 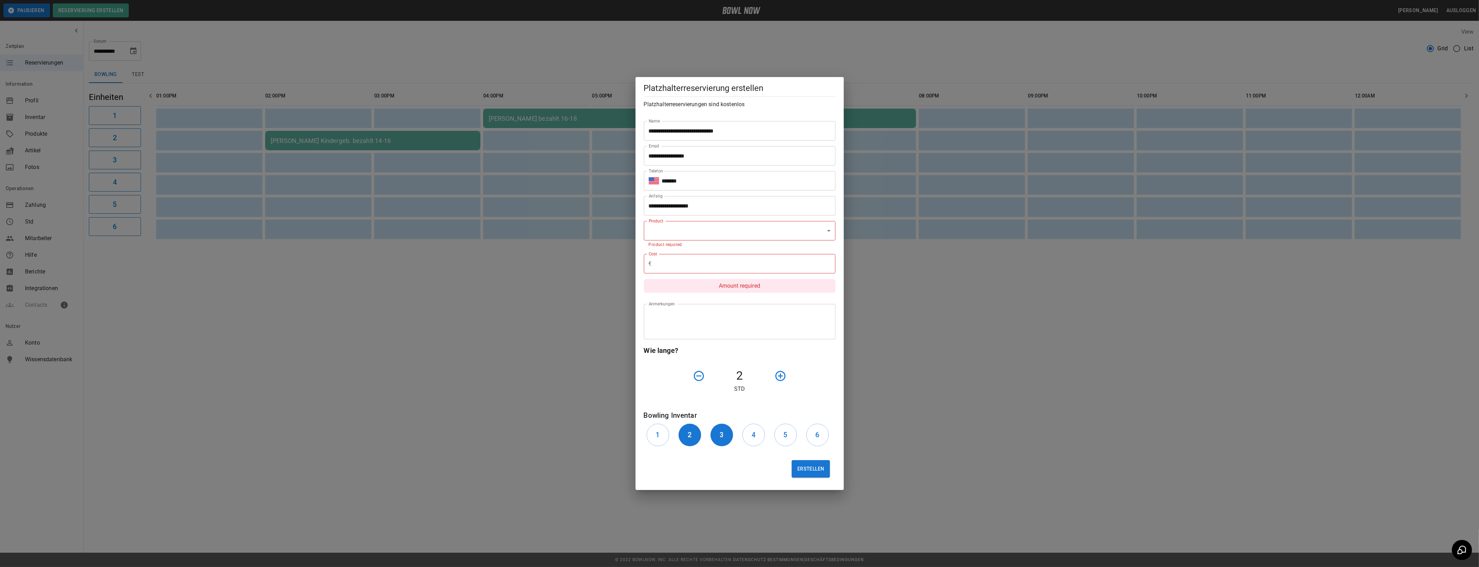 What do you see at coordinates (737, 206) in the screenshot?
I see `input: Choose date, selected date is Sep 13, 2025` at bounding box center [737, 206].